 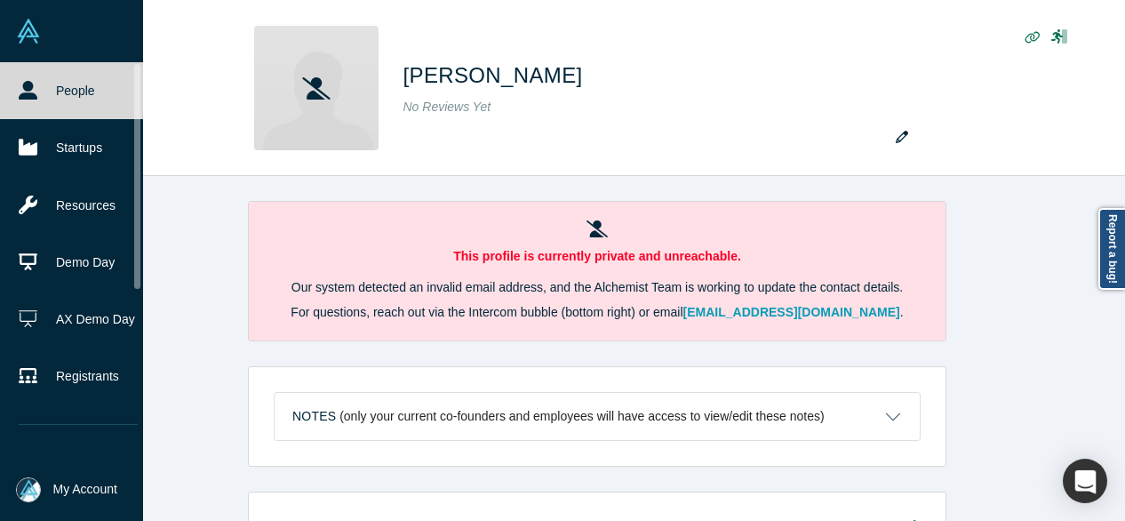 What do you see at coordinates (597, 256) in the screenshot?
I see `p: This profile is currently private and unreachable.` at bounding box center [597, 256].